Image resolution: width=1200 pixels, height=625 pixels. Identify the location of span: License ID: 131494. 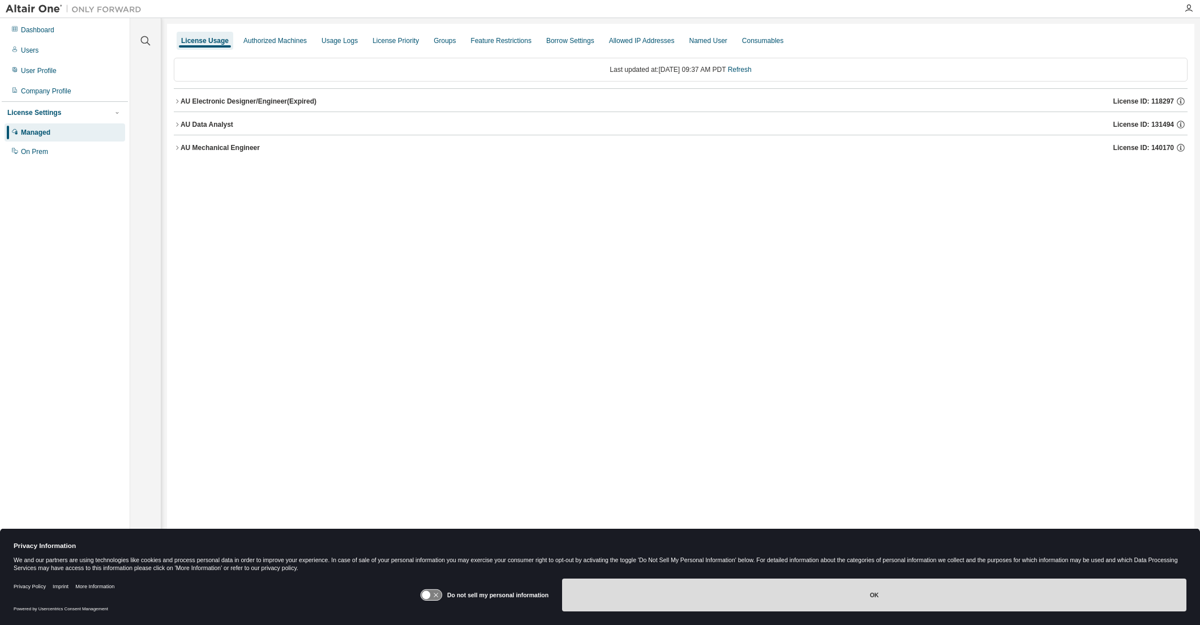
(1143, 125).